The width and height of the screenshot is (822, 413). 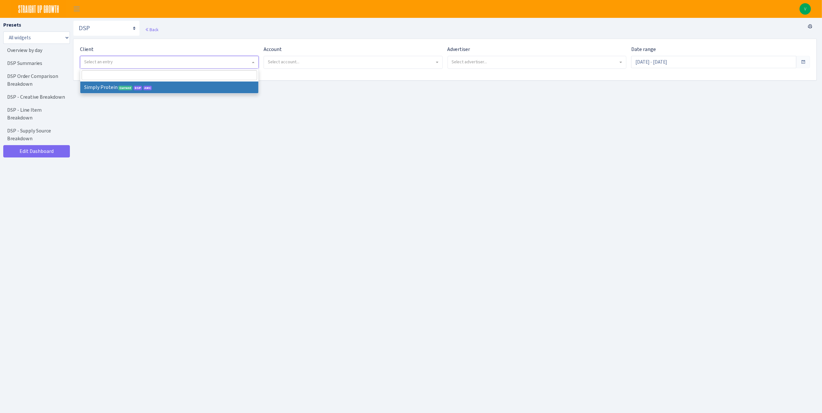 I want to click on img: Vanessa Biloon, so click(x=805, y=9).